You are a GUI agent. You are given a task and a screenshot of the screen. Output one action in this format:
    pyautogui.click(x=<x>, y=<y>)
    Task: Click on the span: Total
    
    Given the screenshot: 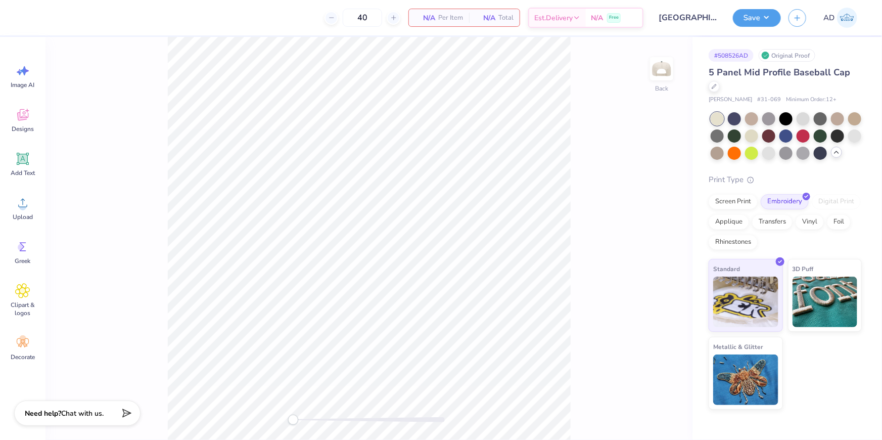 What is the action you would take?
    pyautogui.click(x=506, y=18)
    